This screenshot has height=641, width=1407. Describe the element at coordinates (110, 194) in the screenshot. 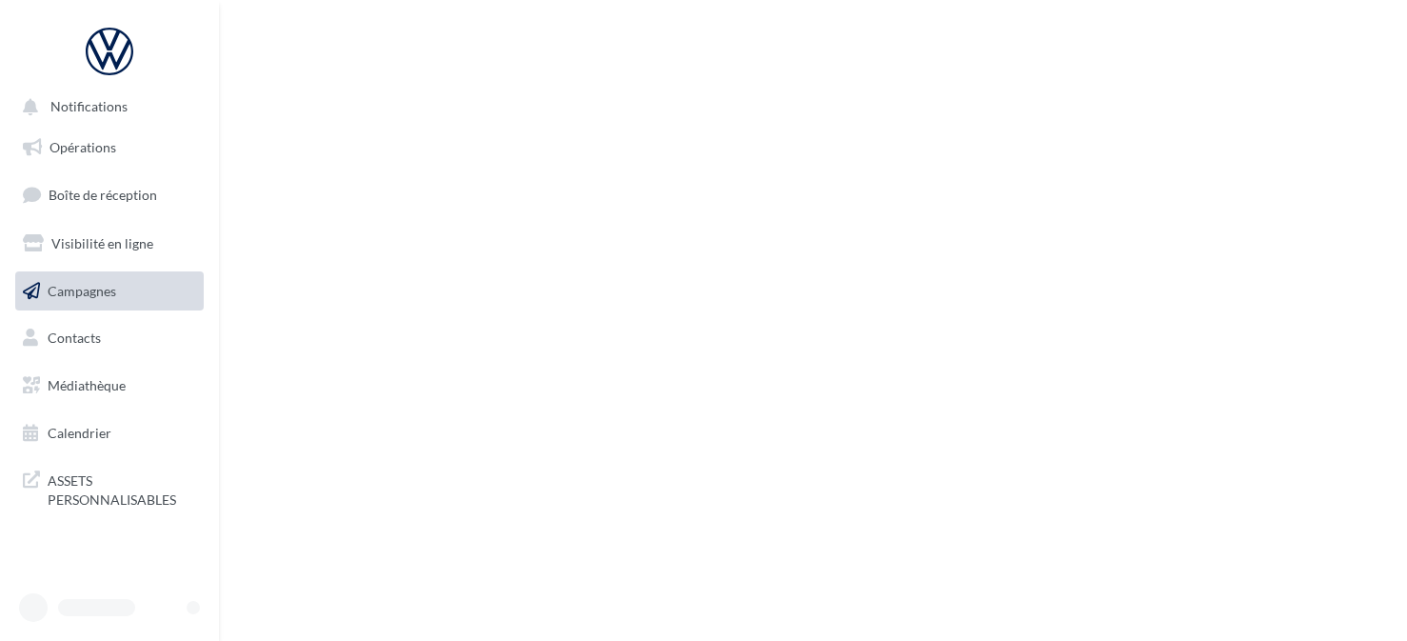

I see `a: Boîte de réception` at that location.